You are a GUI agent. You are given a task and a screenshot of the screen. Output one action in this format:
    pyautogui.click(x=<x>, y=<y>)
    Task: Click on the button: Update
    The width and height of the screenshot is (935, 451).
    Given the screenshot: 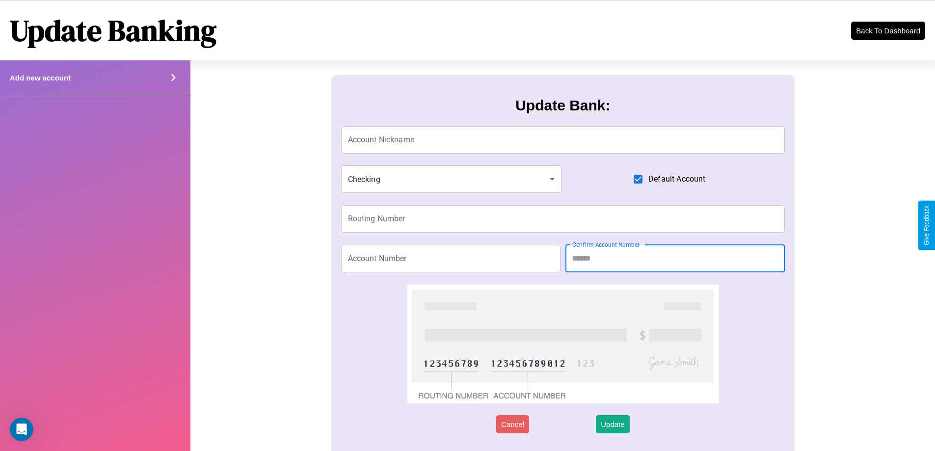 What is the action you would take?
    pyautogui.click(x=613, y=424)
    